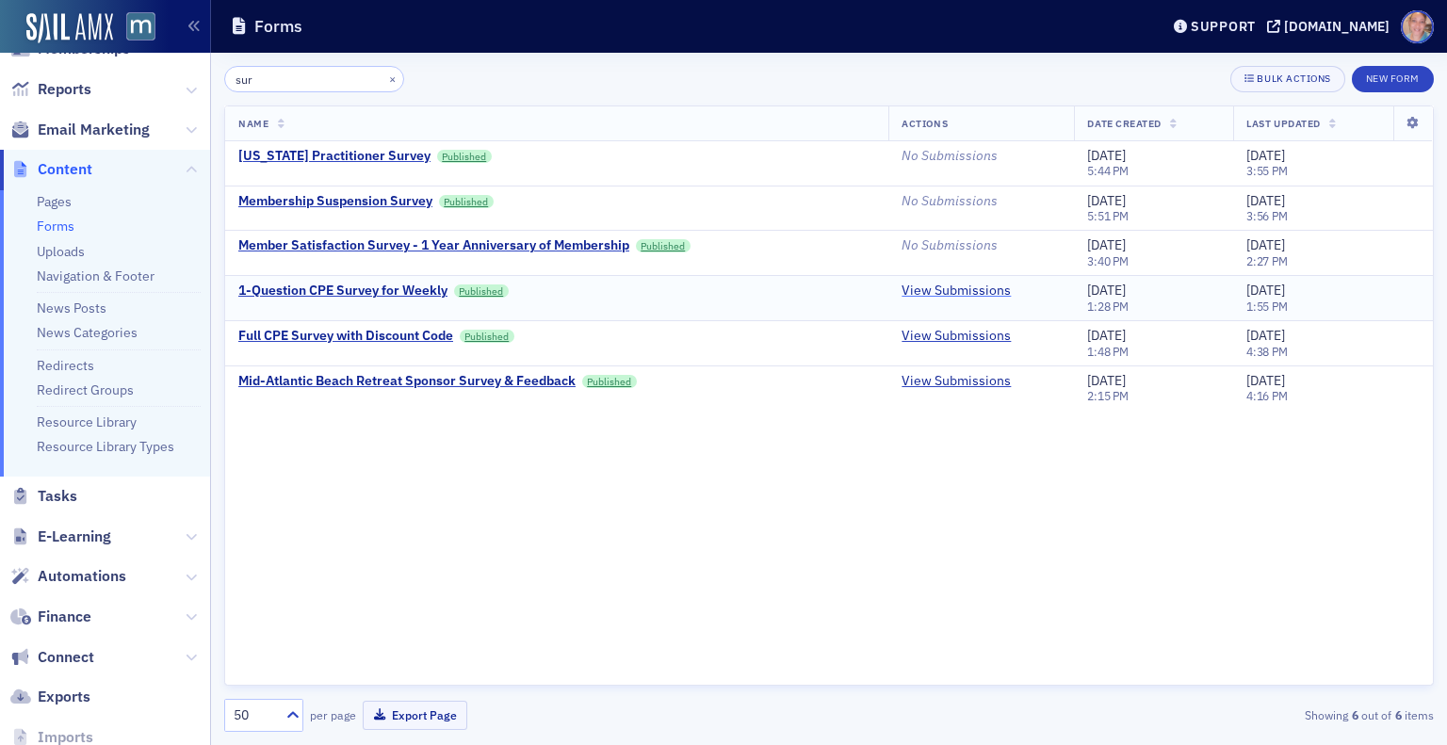 This screenshot has width=1447, height=745. What do you see at coordinates (433, 246) in the screenshot?
I see `a: Member Satisfaction Survey - 1 Year Anniversary of Membership` at bounding box center [433, 246].